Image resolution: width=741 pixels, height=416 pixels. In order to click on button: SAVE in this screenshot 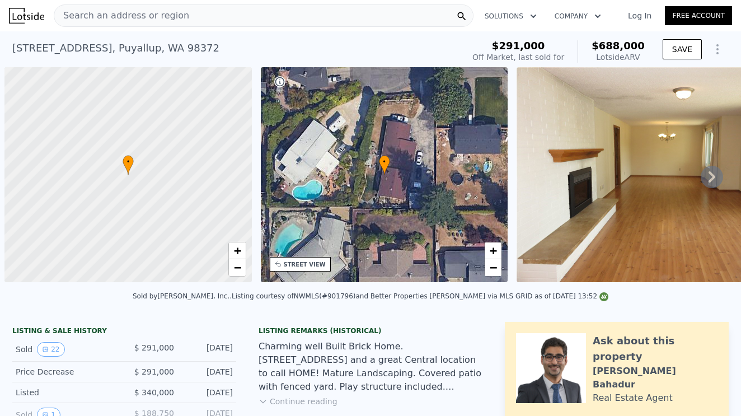, I will do `click(682, 49)`.